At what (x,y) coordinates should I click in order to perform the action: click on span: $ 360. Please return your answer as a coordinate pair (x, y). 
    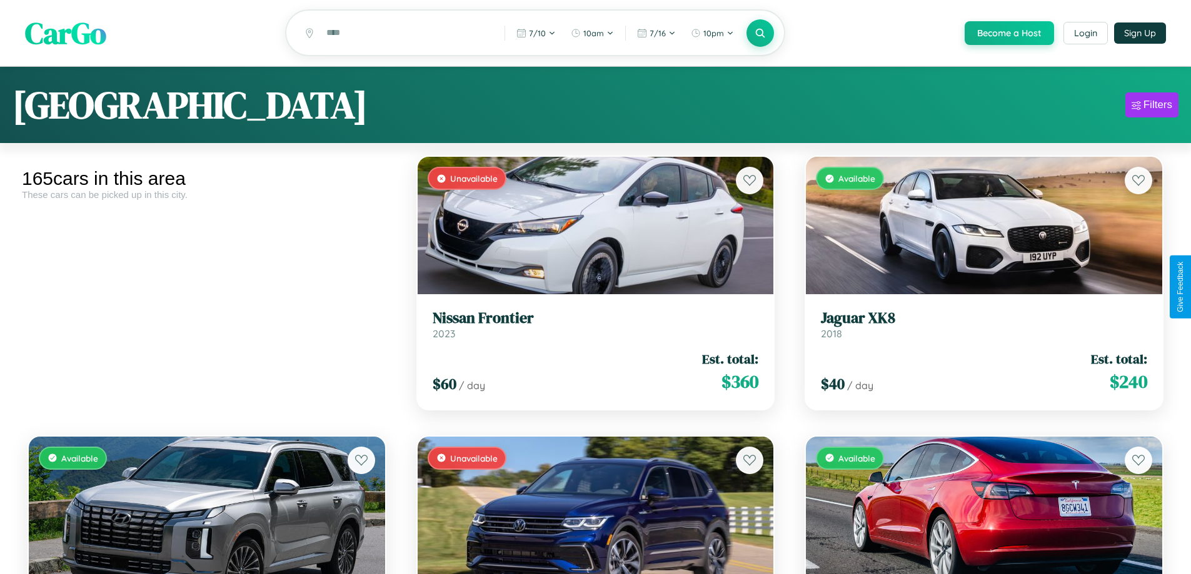
    Looking at the image, I should click on (739, 382).